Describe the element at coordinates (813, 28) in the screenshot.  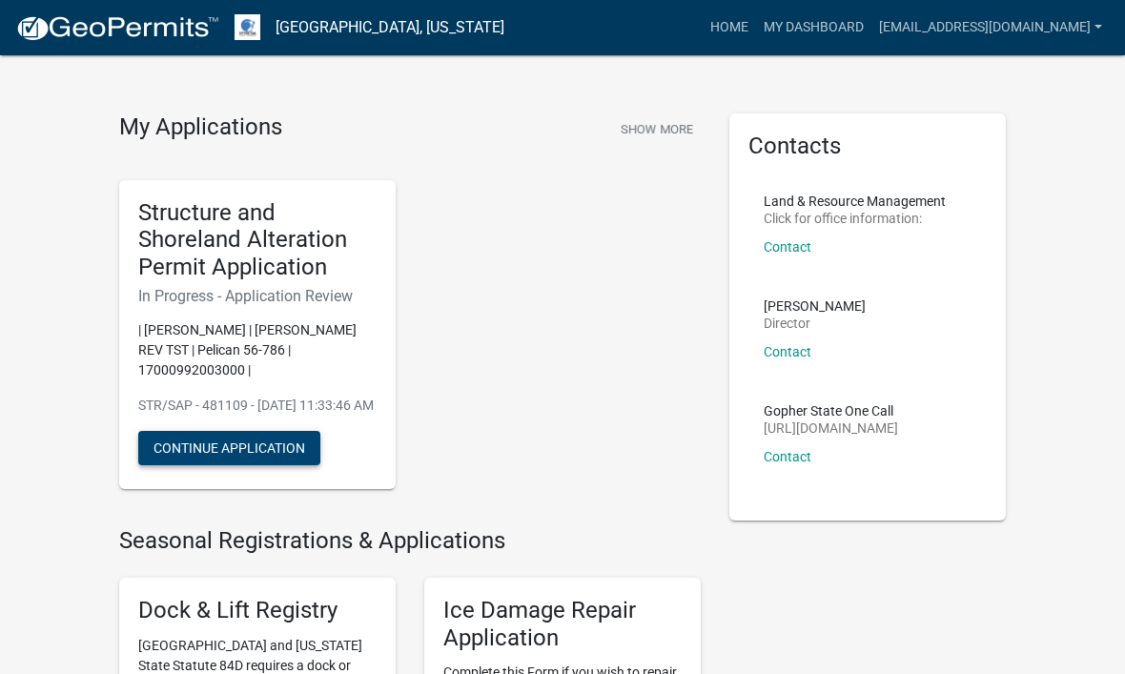
I see `a: My Dashboard` at that location.